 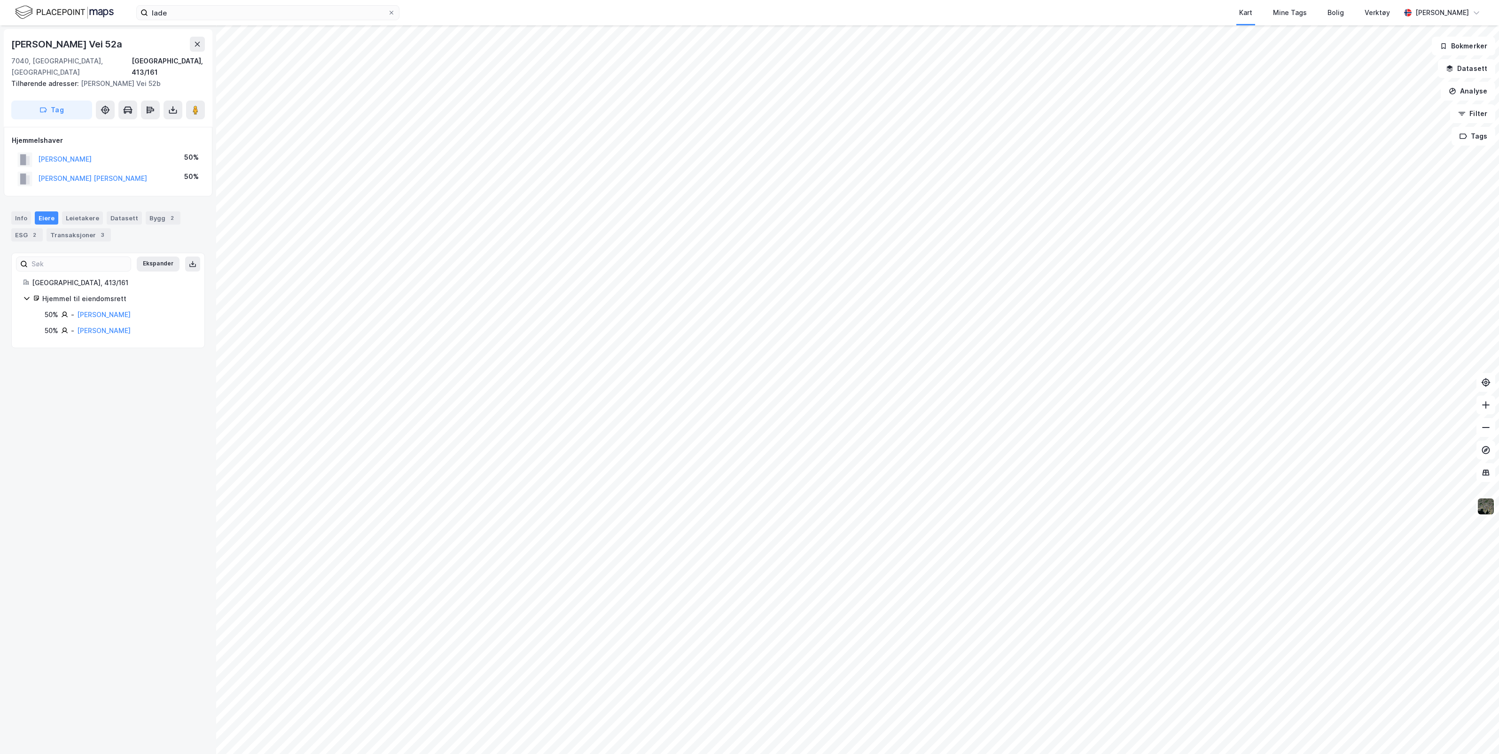 What do you see at coordinates (117, 299) in the screenshot?
I see `div: Hjemmel til eiendomsrett` at bounding box center [117, 299].